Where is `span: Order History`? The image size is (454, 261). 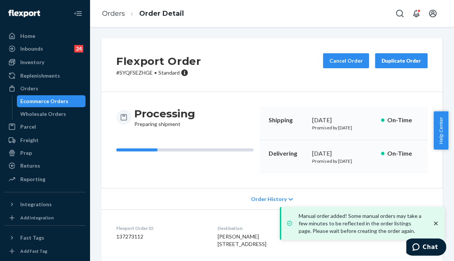
span: Order History is located at coordinates (268, 199).